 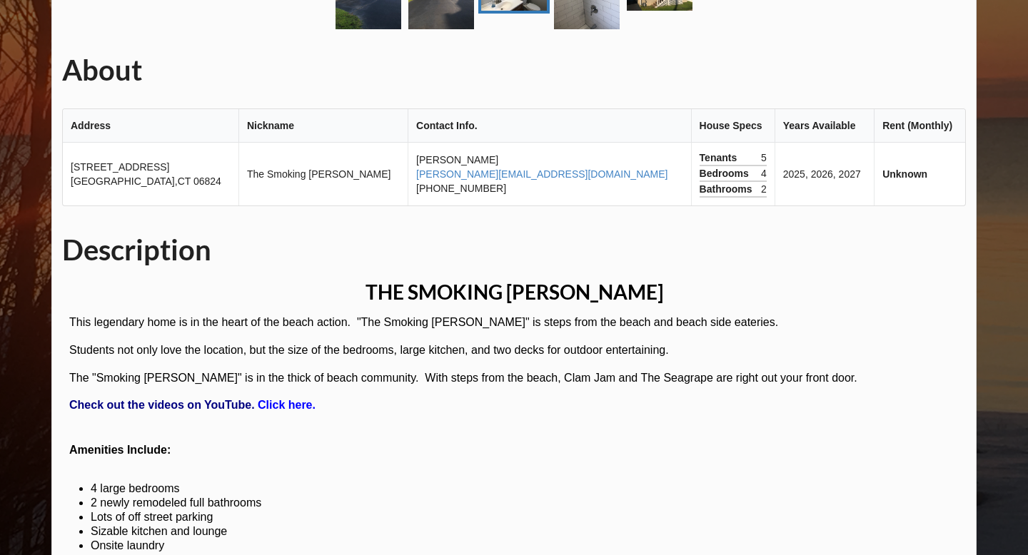 I want to click on span: Click here., so click(x=286, y=405).